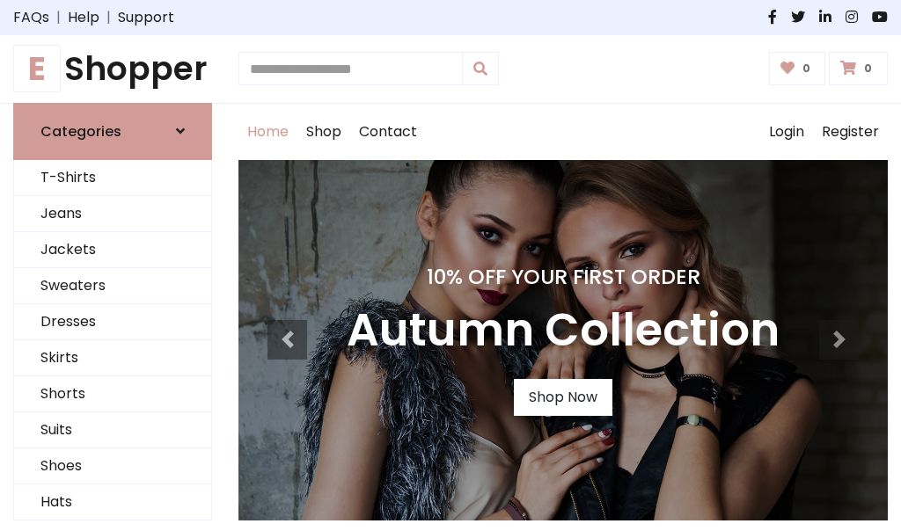 This screenshot has height=531, width=901. I want to click on span: E, so click(37, 69).